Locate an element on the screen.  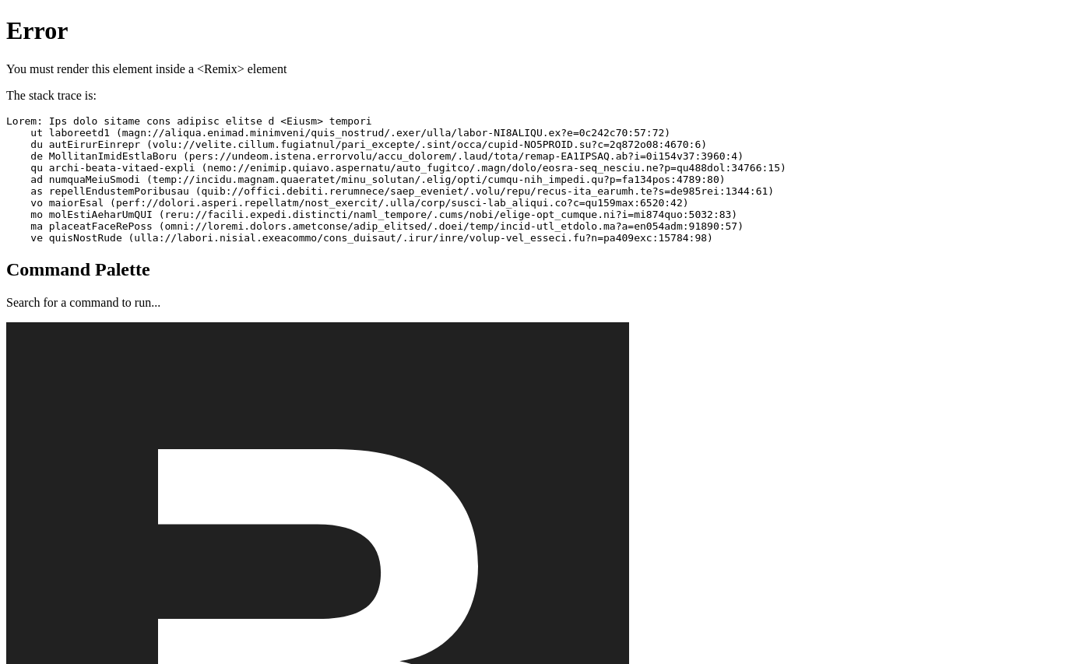
h2: Command Palette is located at coordinates (538, 269).